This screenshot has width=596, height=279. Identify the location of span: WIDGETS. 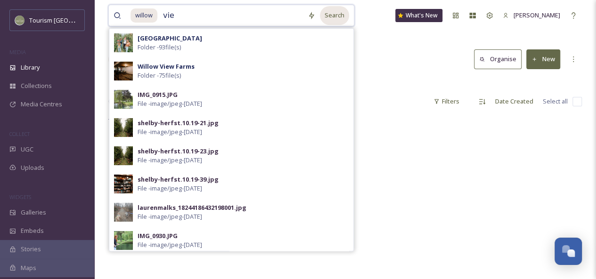
(20, 197).